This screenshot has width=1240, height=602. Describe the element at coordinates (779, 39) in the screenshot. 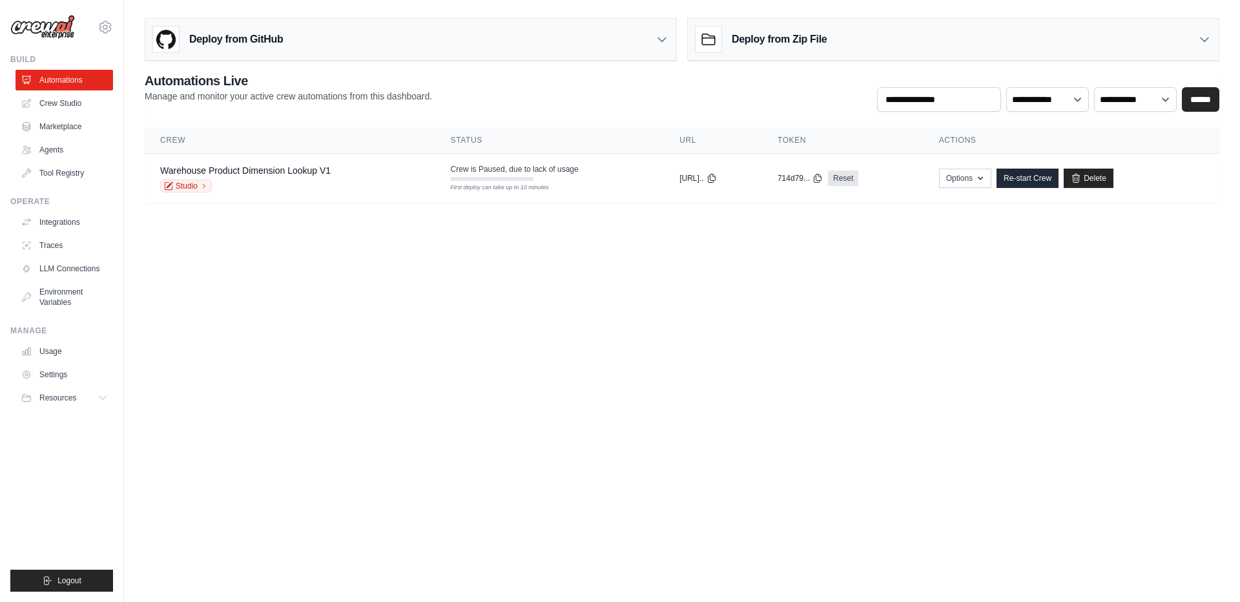

I see `h3: Deploy from Zip File` at that location.